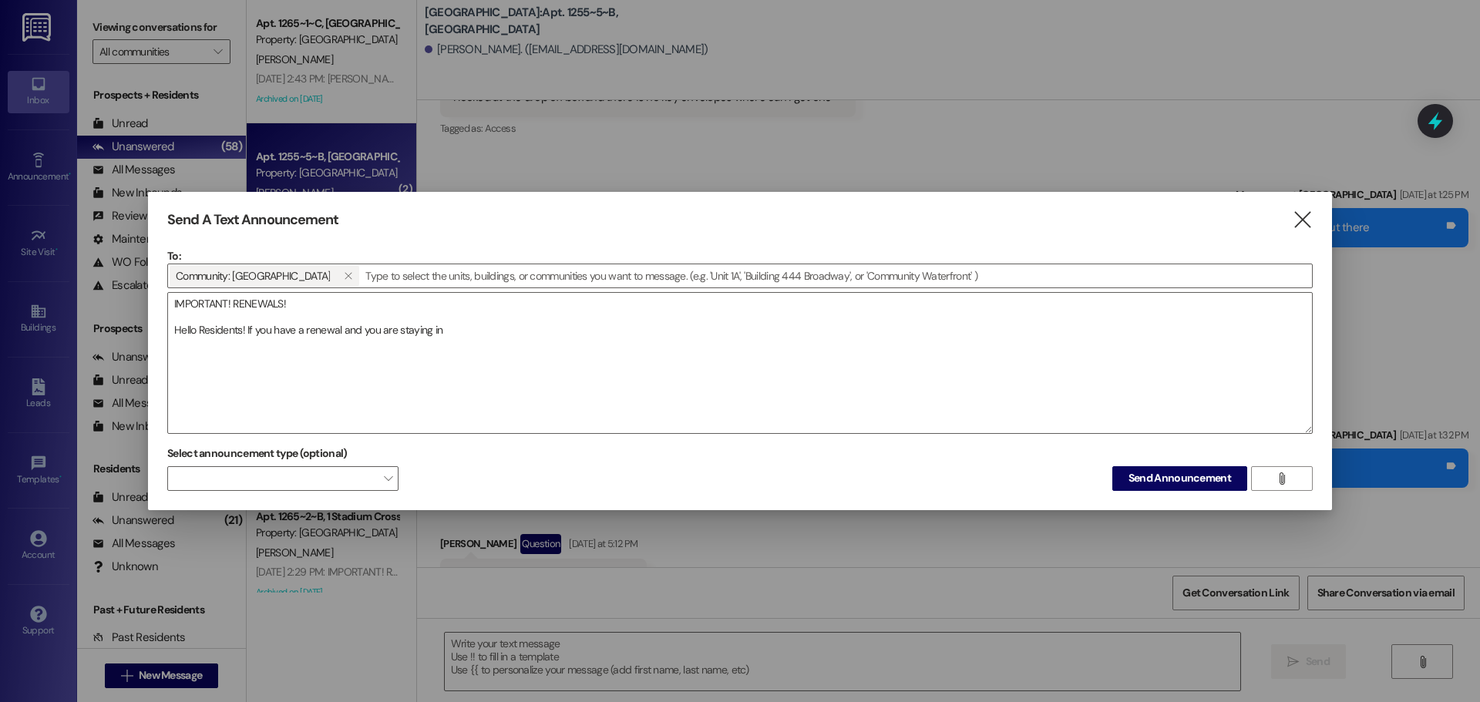 The image size is (1480, 702). I want to click on span: Send Announcement, so click(1179, 478).